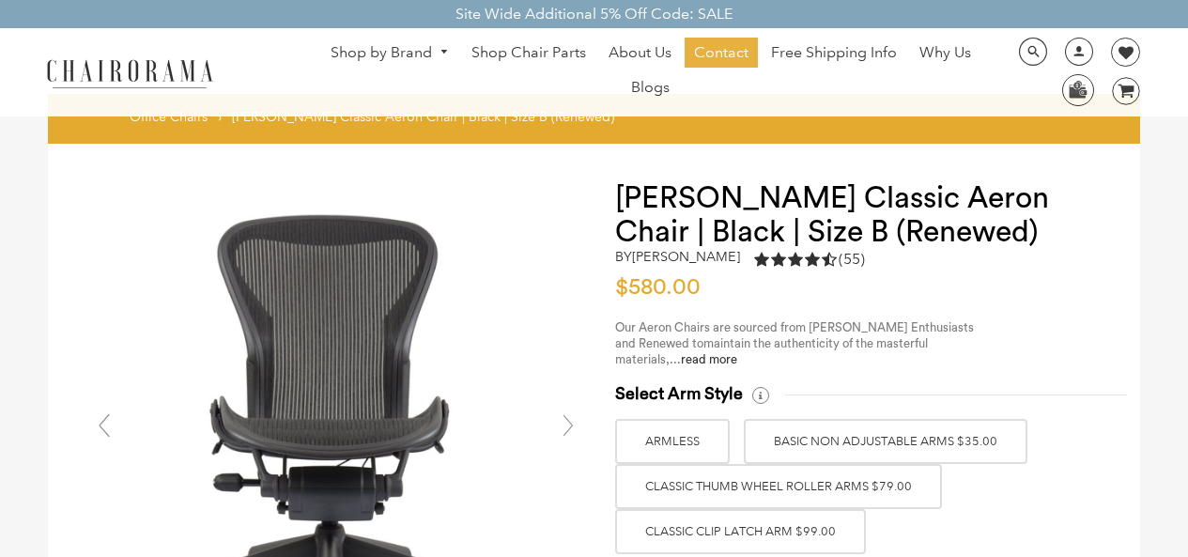 This screenshot has height=557, width=1188. Describe the element at coordinates (886, 441) in the screenshot. I see `label: BASIC NON ADJUSTABLE ARMS $35.00` at that location.